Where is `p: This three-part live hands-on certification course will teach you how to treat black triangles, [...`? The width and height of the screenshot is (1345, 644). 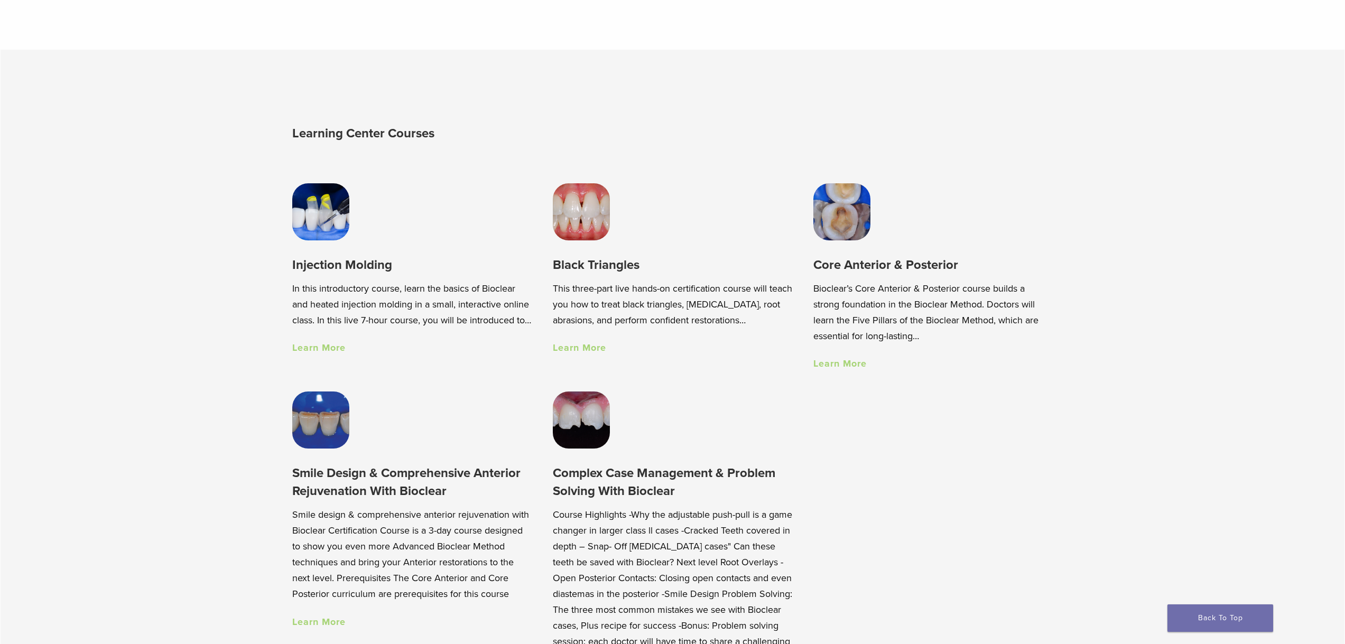 p: This three-part live hands-on certification course will teach you how to treat black triangles, [... is located at coordinates (672, 304).